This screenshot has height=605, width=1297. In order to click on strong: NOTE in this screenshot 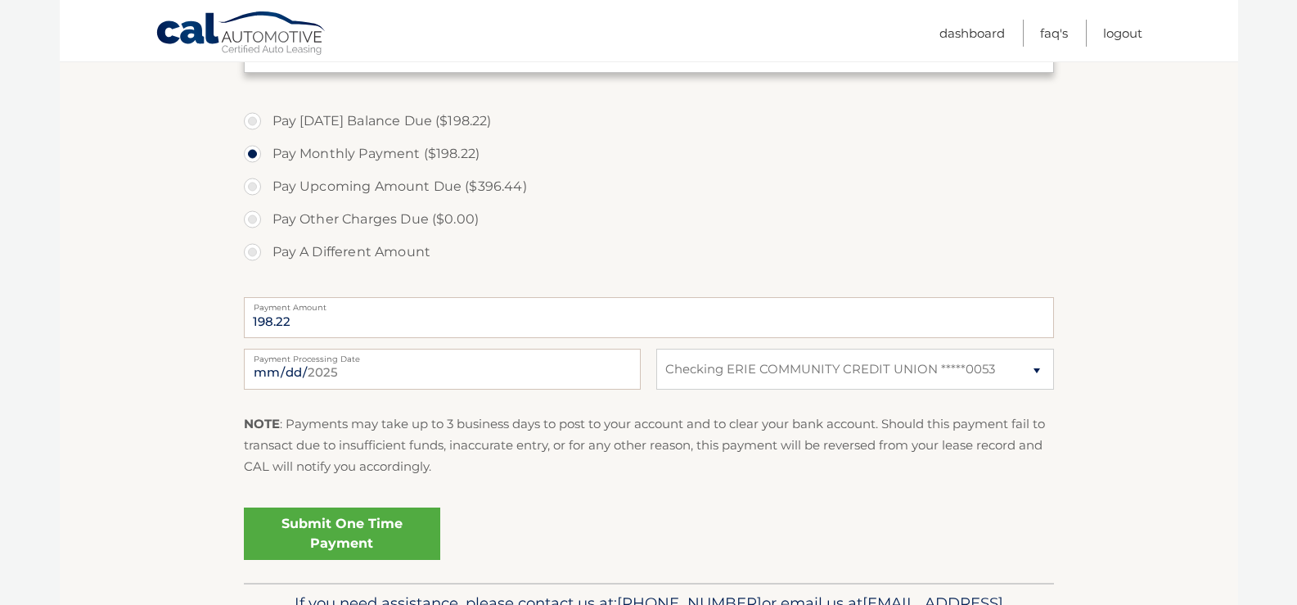, I will do `click(262, 423)`.